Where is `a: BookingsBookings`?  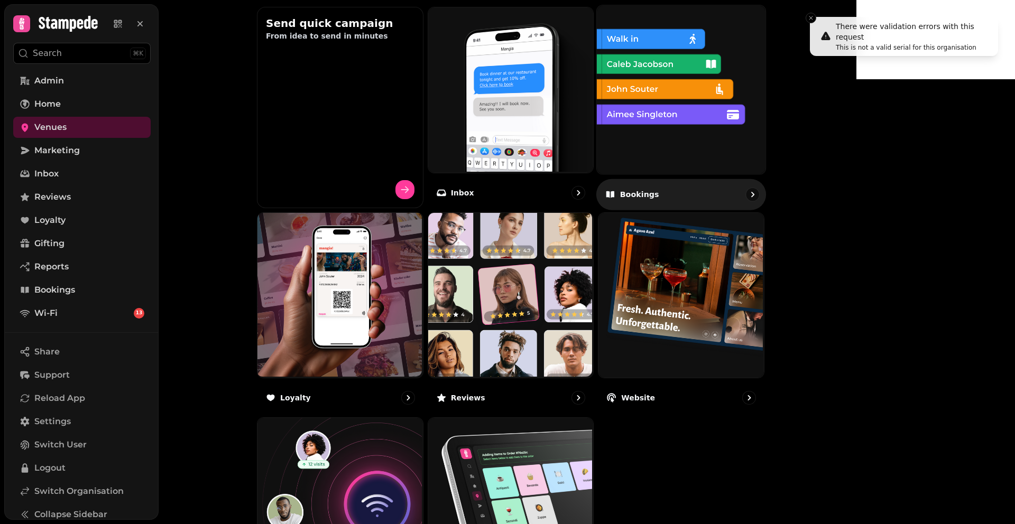 a: BookingsBookings is located at coordinates (681, 107).